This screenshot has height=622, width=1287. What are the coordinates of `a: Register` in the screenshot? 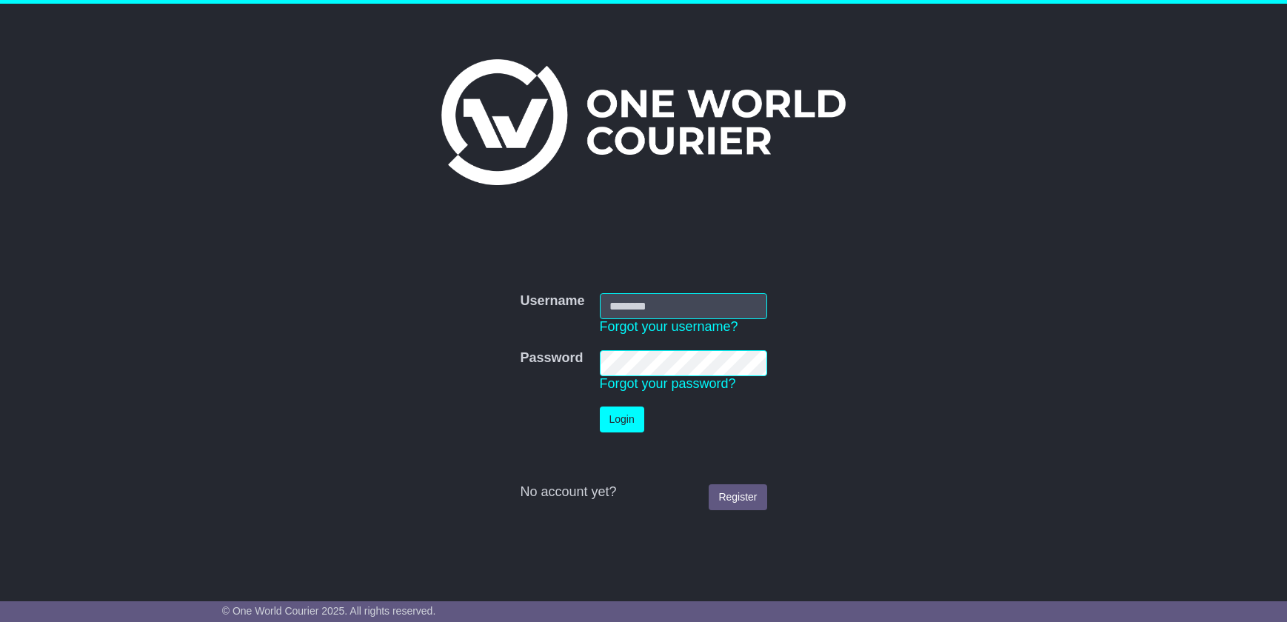 It's located at (738, 497).